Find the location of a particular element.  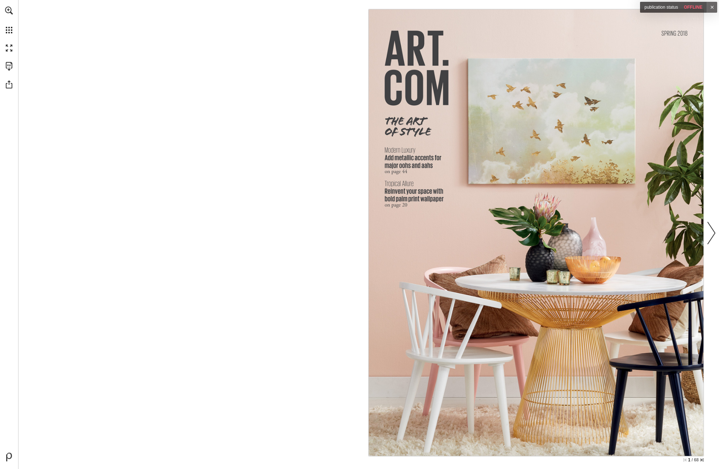

span: Current page position is 1 of 68 is located at coordinates (694, 459).